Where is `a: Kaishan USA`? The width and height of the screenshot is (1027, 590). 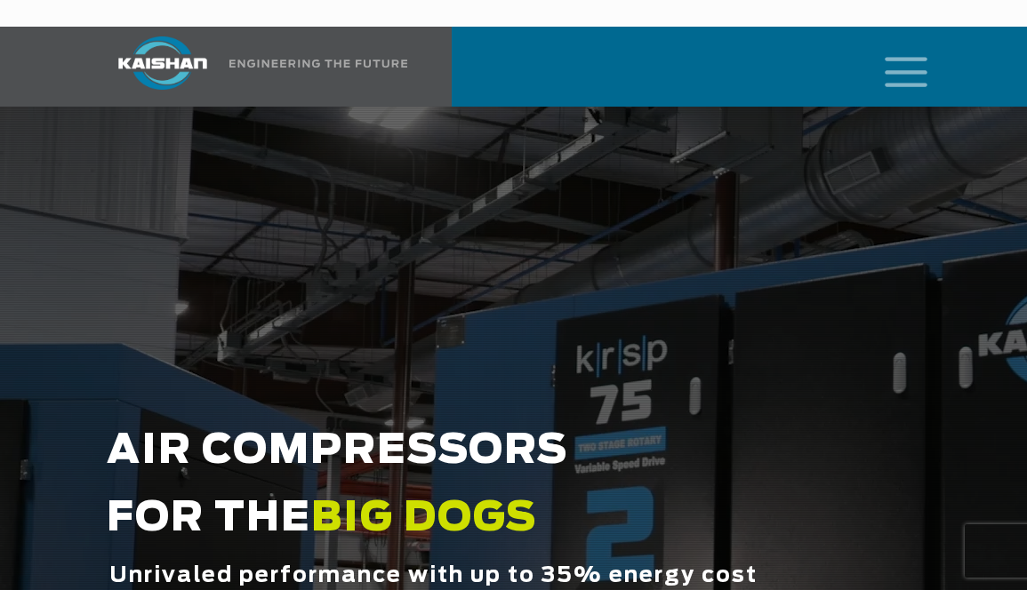
a: Kaishan USA is located at coordinates (253, 67).